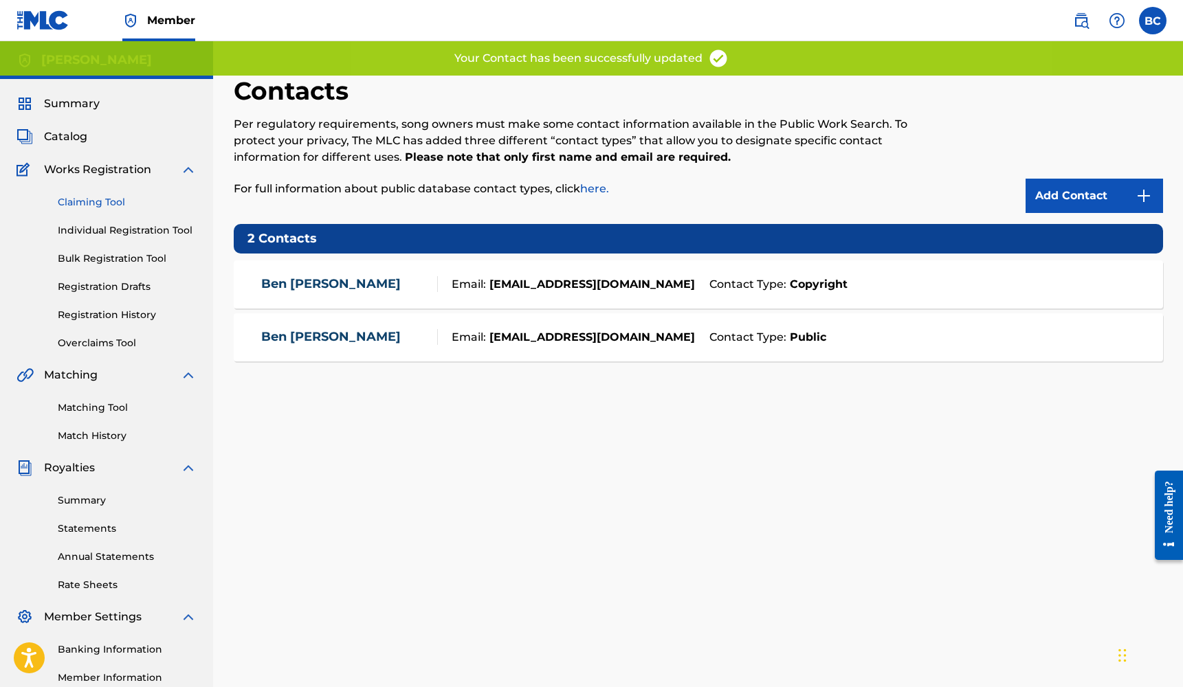 Image resolution: width=1183 pixels, height=687 pixels. What do you see at coordinates (591, 141) in the screenshot?
I see `p: Per regulatory requirements, song owners must make some contact information available in the Publ...` at bounding box center [591, 141].